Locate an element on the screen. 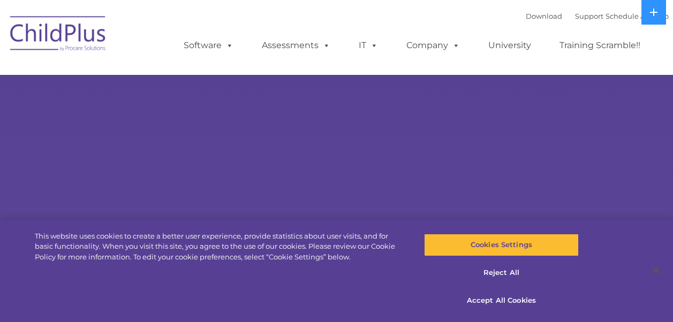 This screenshot has width=673, height=322. div: This website uses cookies to create a better user experience, provide statistics about user visit... is located at coordinates (219, 247).